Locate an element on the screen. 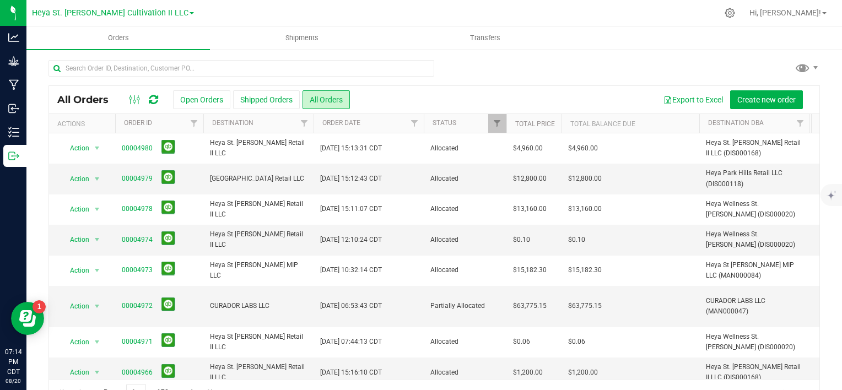 The height and width of the screenshot is (390, 842). p: 07:14 PM CDT is located at coordinates (13, 362).